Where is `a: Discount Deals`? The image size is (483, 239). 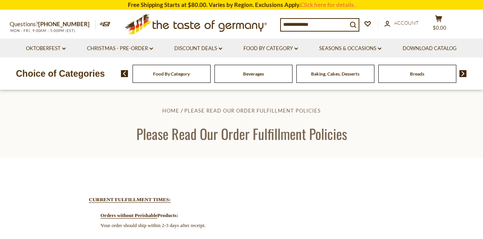
a: Discount Deals is located at coordinates (198, 49).